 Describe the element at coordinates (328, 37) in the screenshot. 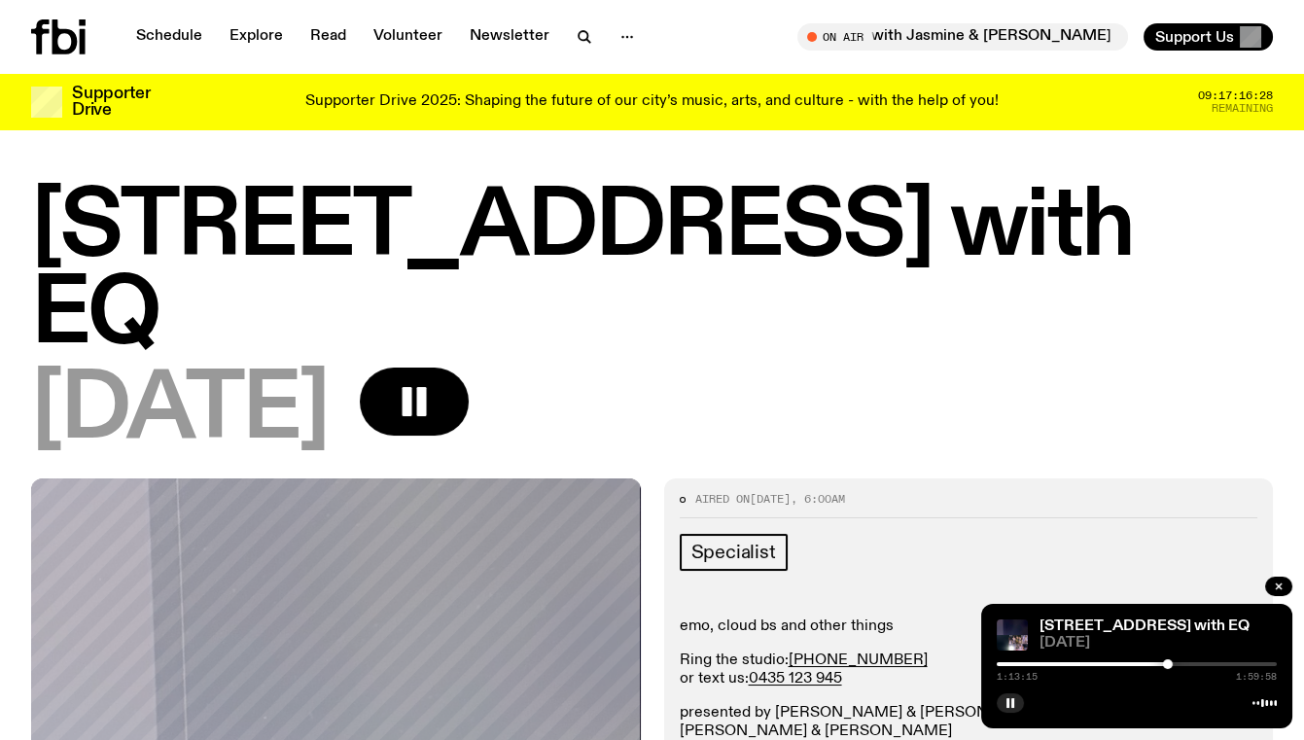

I see `a: Read` at that location.